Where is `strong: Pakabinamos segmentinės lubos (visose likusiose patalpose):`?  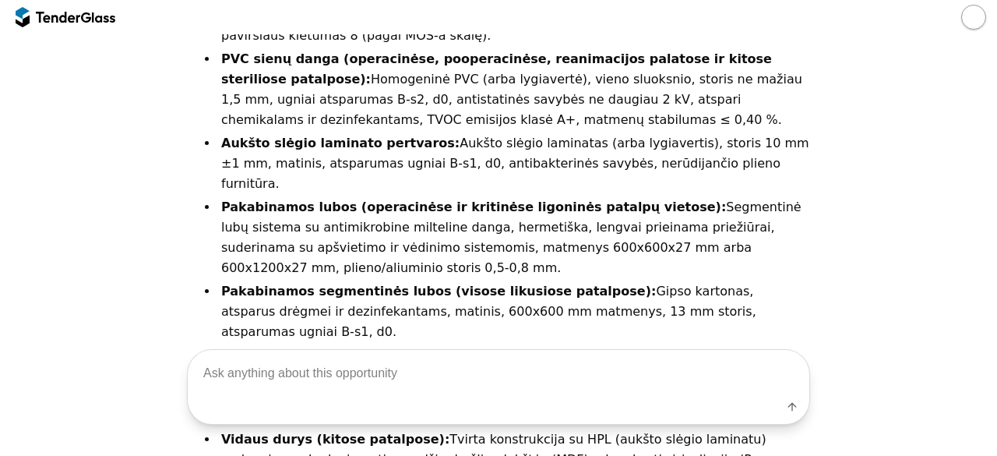 strong: Pakabinamos segmentinės lubos (visose likusiose patalpose): is located at coordinates (439, 291).